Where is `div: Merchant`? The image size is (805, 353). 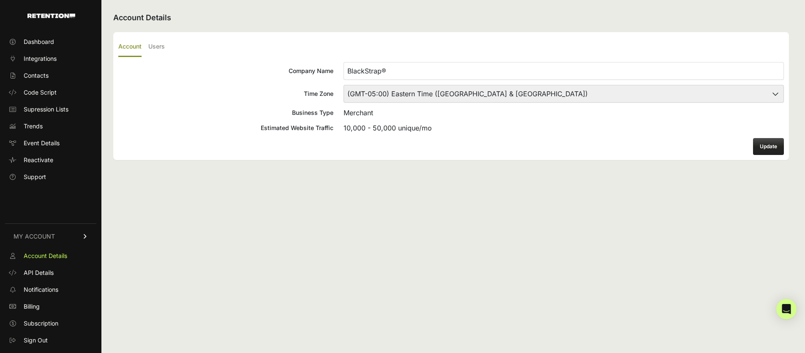 div: Merchant is located at coordinates (564, 113).